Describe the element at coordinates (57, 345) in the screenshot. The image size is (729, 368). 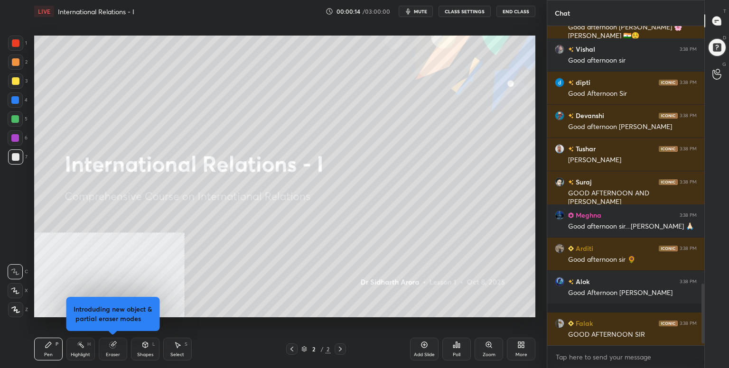
I see `div: P` at that location.